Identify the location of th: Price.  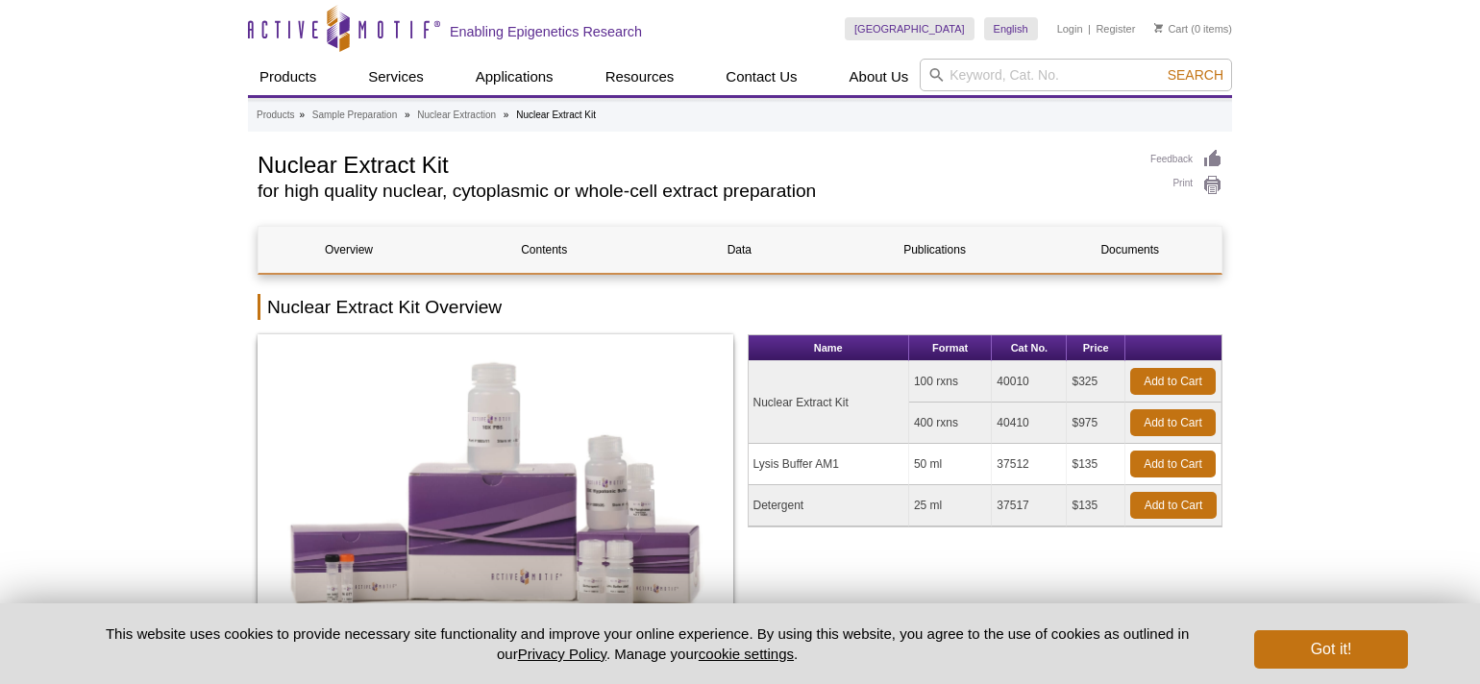
(1096, 348).